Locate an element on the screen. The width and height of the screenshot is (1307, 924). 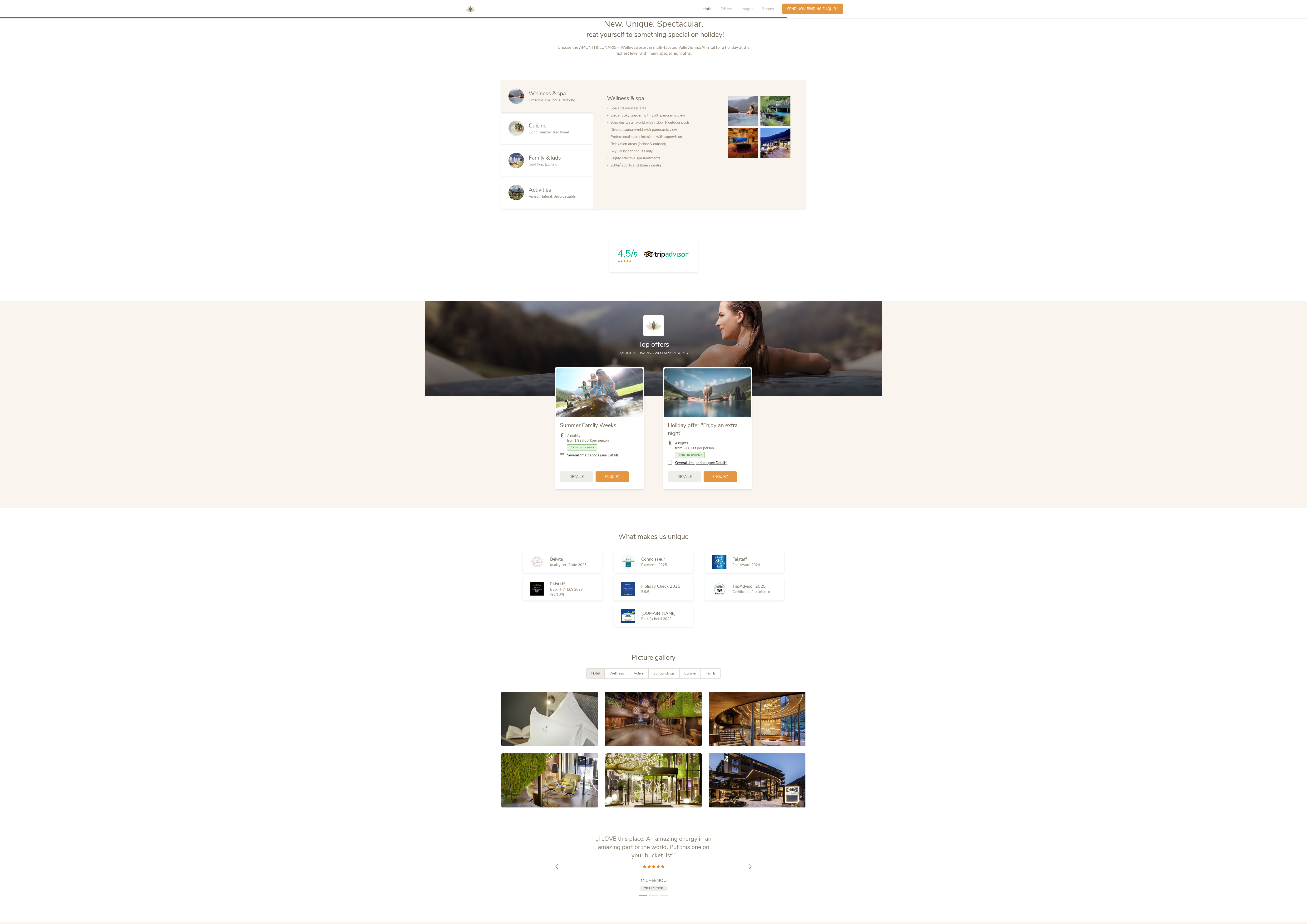
span: Activities is located at coordinates (540, 190).